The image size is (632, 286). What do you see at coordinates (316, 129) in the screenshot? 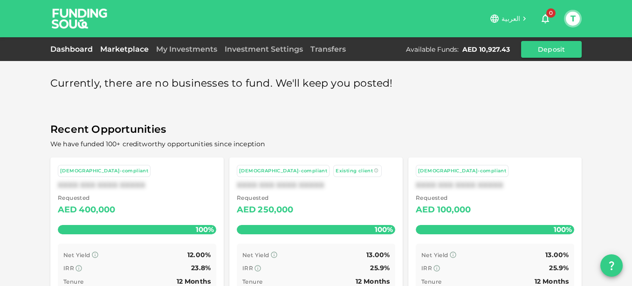
I see `span: Recent Opportunities` at bounding box center [316, 129].